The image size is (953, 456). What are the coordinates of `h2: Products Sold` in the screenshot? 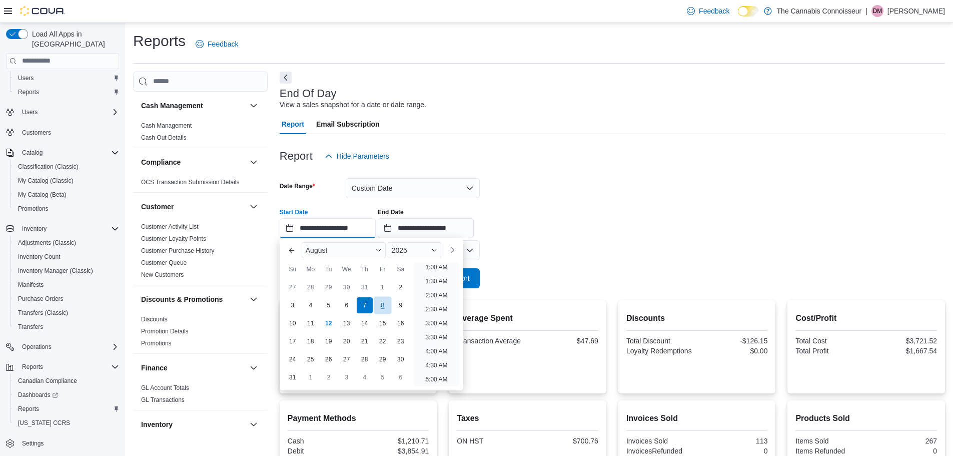 It's located at (866, 418).